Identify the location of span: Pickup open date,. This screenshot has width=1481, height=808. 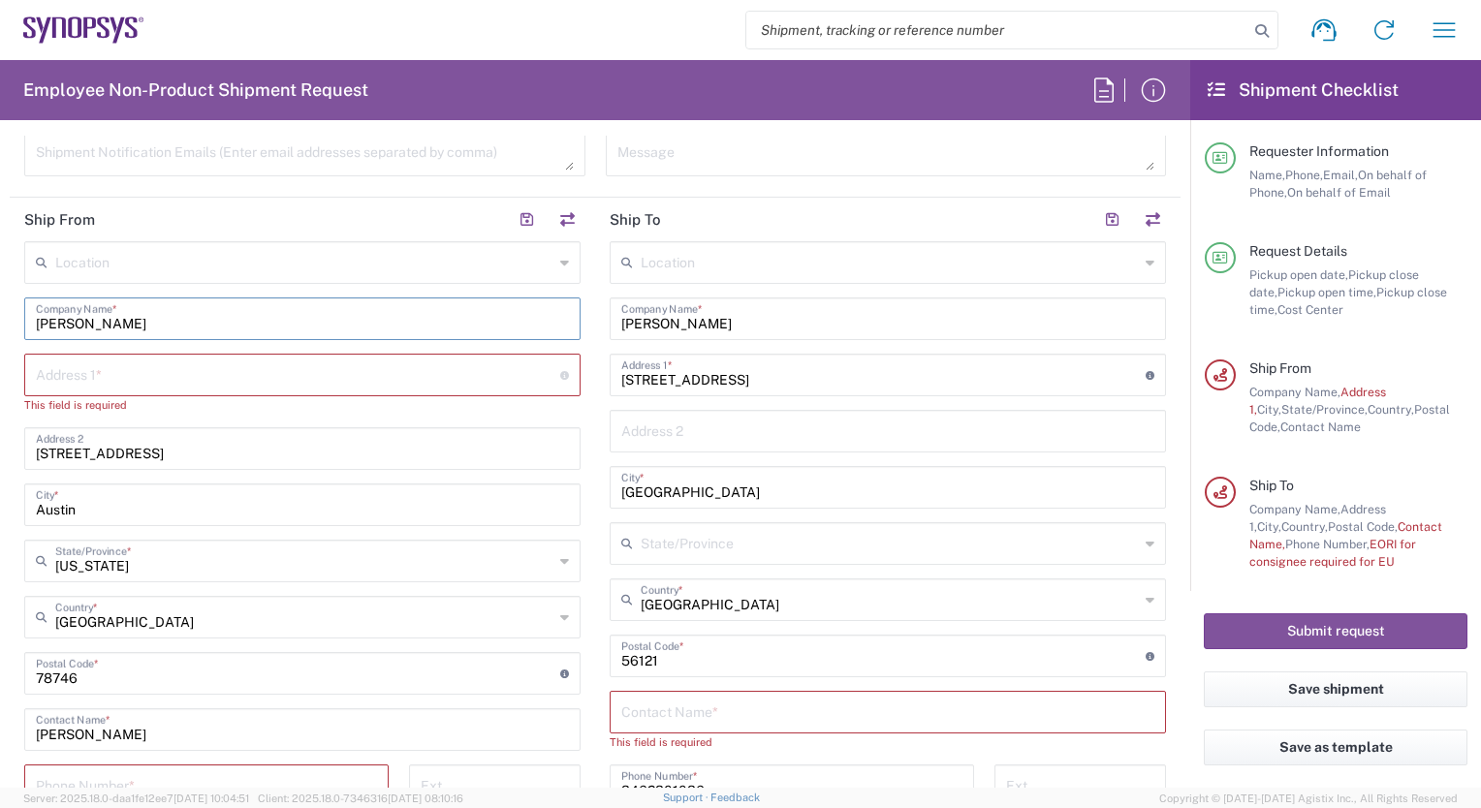
(1299, 274).